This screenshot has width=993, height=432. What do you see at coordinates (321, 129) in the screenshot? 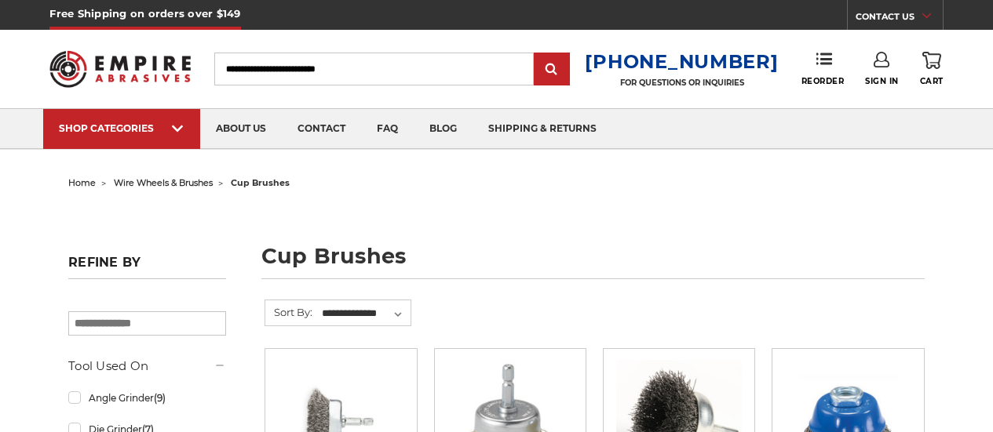
I see `a: contact` at bounding box center [321, 129].